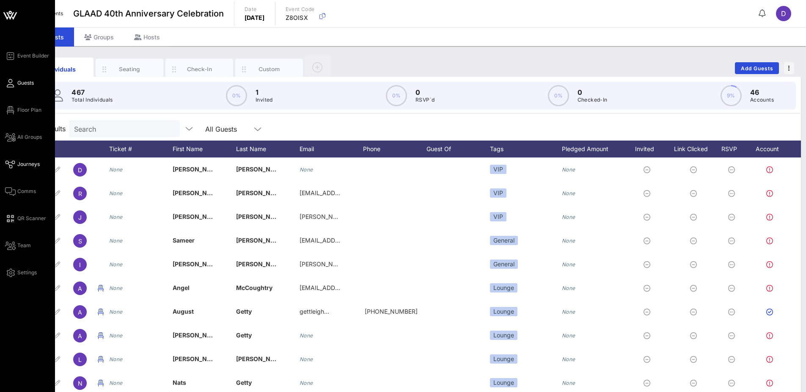  What do you see at coordinates (60, 69) in the screenshot?
I see `div: Individuals` at bounding box center [60, 69].